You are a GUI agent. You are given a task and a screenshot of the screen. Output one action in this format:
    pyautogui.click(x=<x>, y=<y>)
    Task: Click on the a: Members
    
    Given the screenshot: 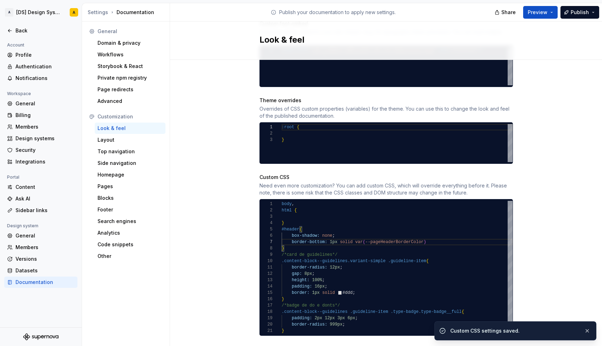 What is the action you would take?
    pyautogui.click(x=41, y=247)
    